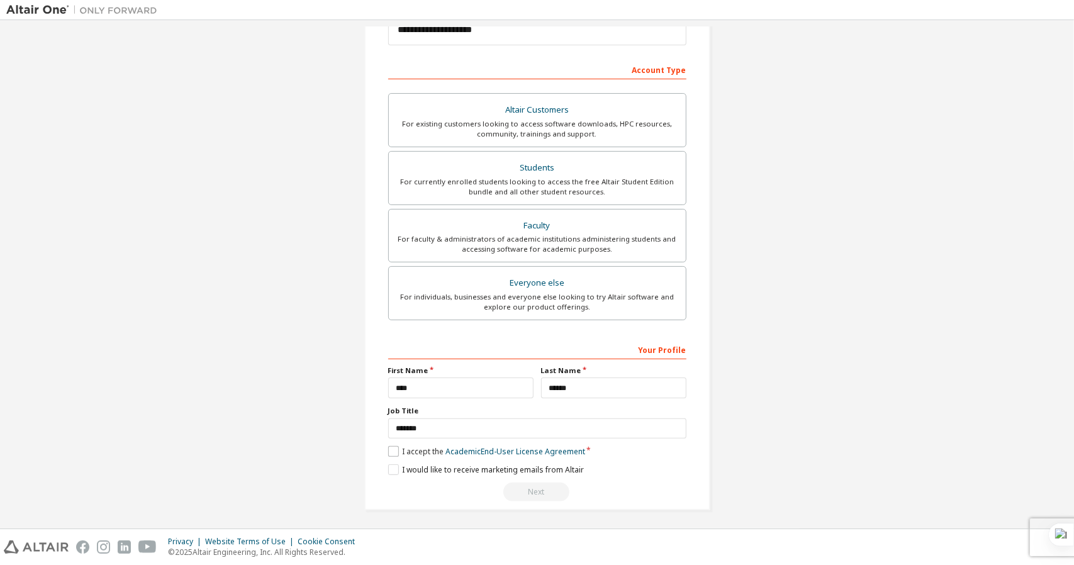 The height and width of the screenshot is (565, 1074). I want to click on div: Cookie Consent, so click(330, 542).